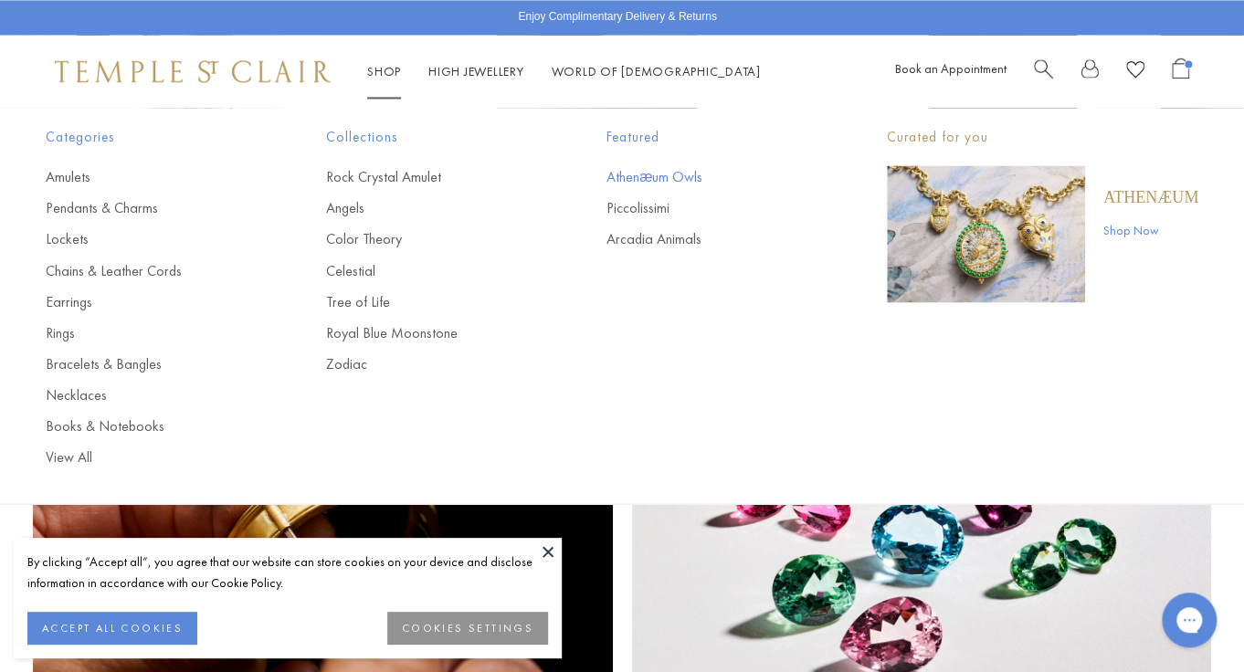 This screenshot has height=672, width=1244. What do you see at coordinates (149, 301) in the screenshot?
I see `a: Earrings` at bounding box center [149, 301].